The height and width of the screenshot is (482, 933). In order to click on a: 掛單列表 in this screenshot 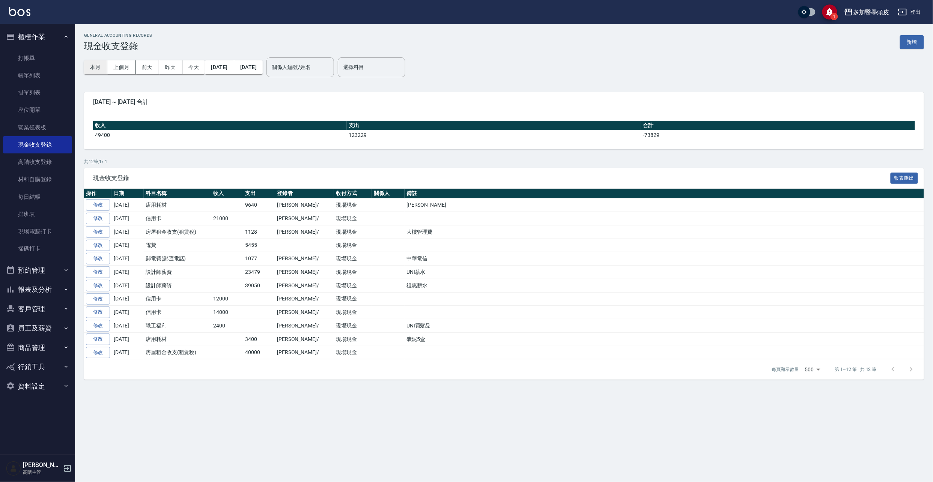, I will do `click(38, 93)`.